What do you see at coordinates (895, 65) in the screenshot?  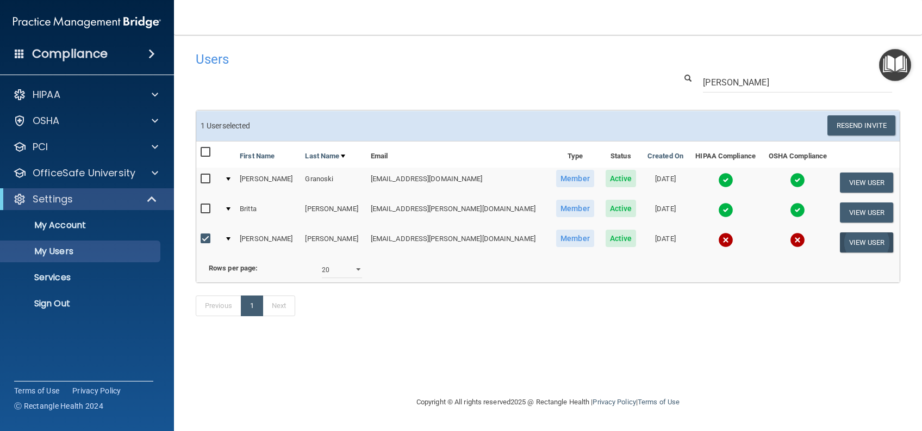 I see `button: Open Resource Center` at bounding box center [895, 65].